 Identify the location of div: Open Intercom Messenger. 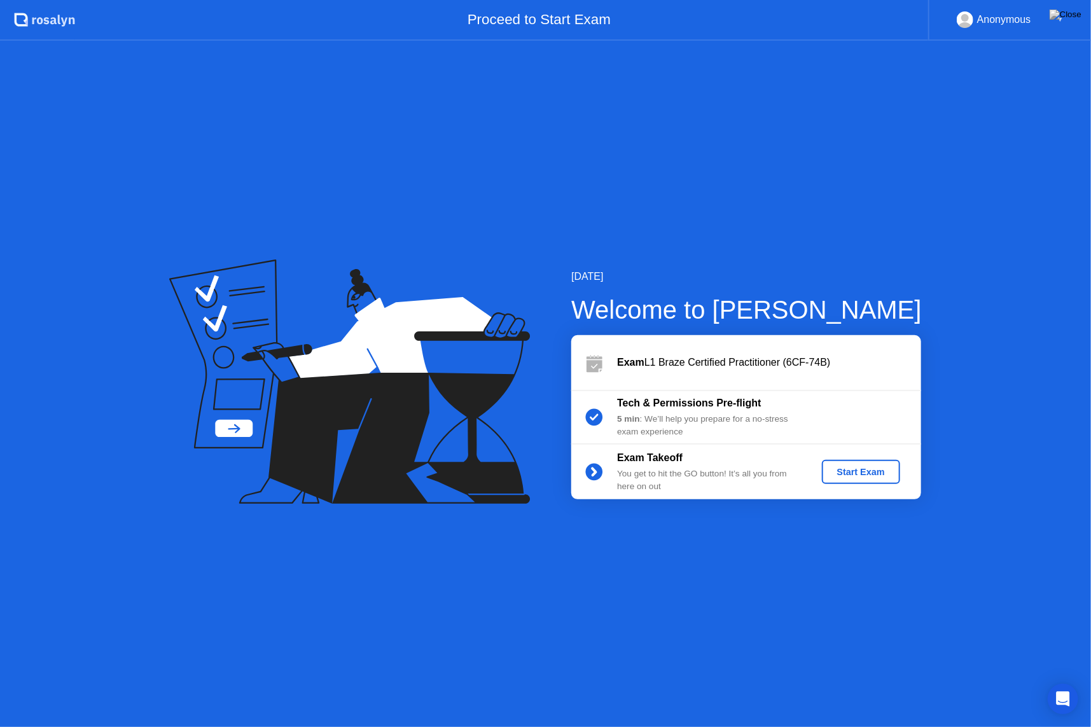
(1063, 699).